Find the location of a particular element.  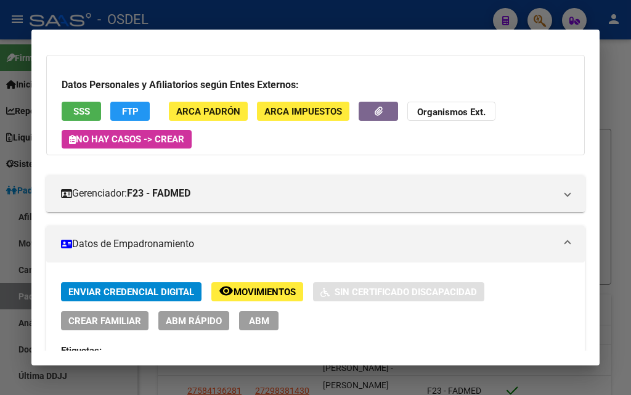

strong: Organismos Ext. is located at coordinates (451, 112).